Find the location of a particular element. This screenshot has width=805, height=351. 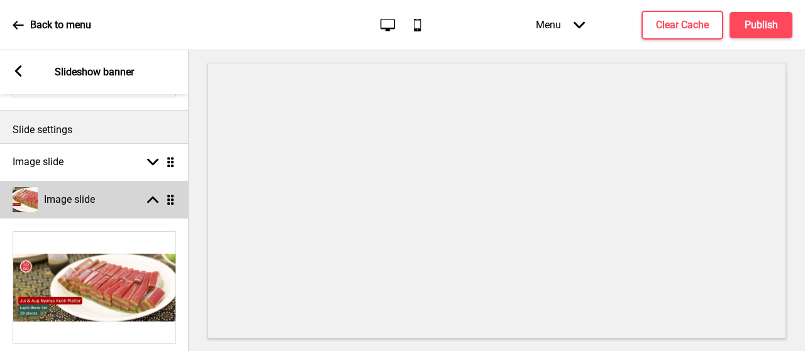

p: Slideshow banner is located at coordinates (94, 72).